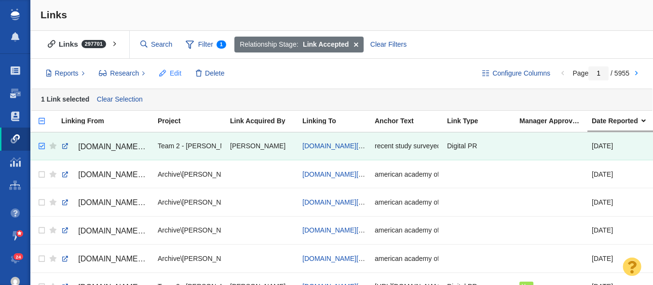 The width and height of the screenshot is (653, 285). What do you see at coordinates (122, 74) in the screenshot?
I see `button: Research` at bounding box center [122, 74].